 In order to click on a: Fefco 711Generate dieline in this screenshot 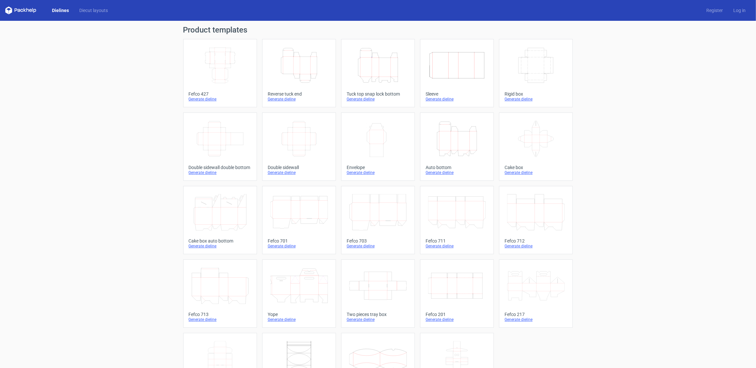, I will do `click(457, 220)`.